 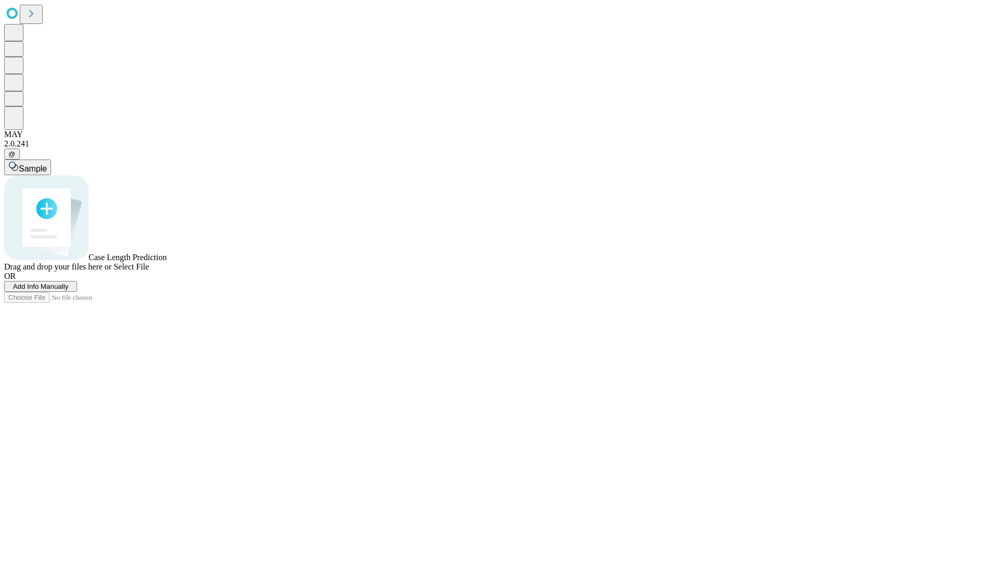 What do you see at coordinates (131, 266) in the screenshot?
I see `span: Select File` at bounding box center [131, 266].